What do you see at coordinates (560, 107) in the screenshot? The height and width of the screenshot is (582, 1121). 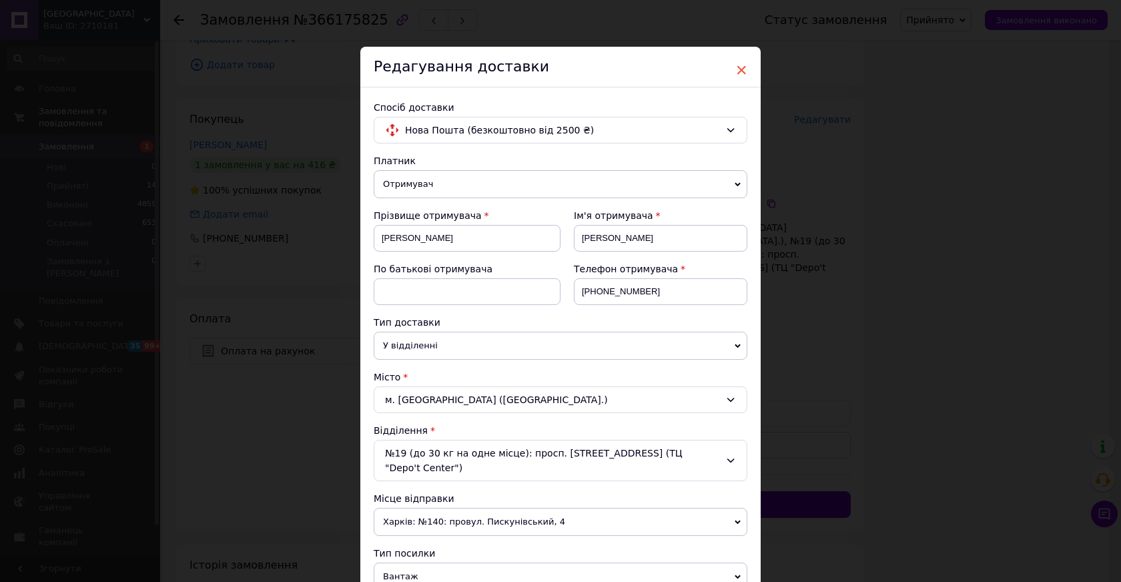 I see `div: Спосіб доставки` at bounding box center [560, 107].